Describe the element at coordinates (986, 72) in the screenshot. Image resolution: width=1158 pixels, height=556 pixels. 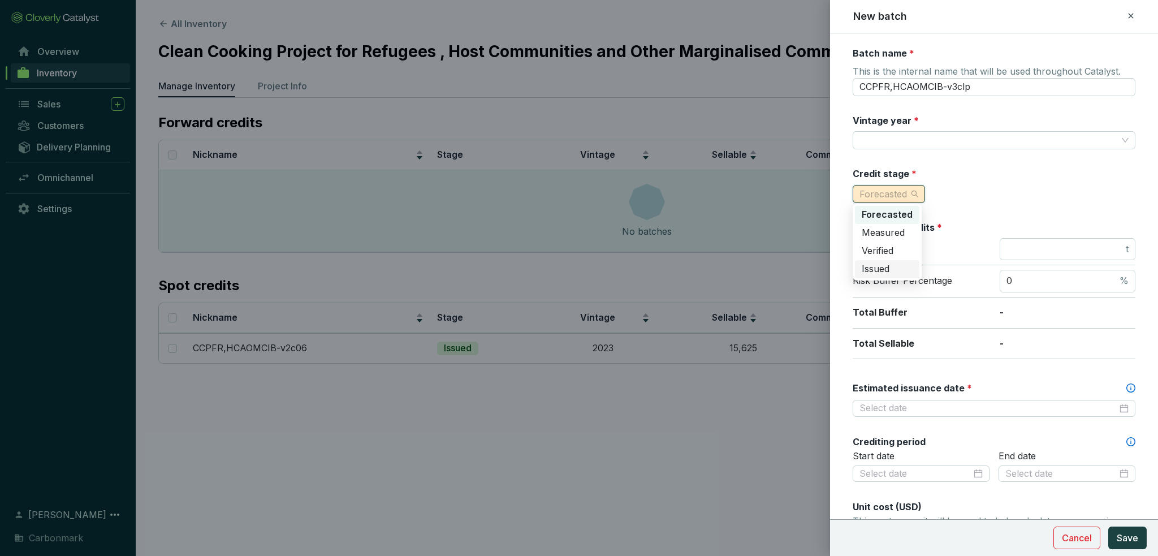
I see `span: This is the internal name that will be used throughout Catalyst.` at that location.